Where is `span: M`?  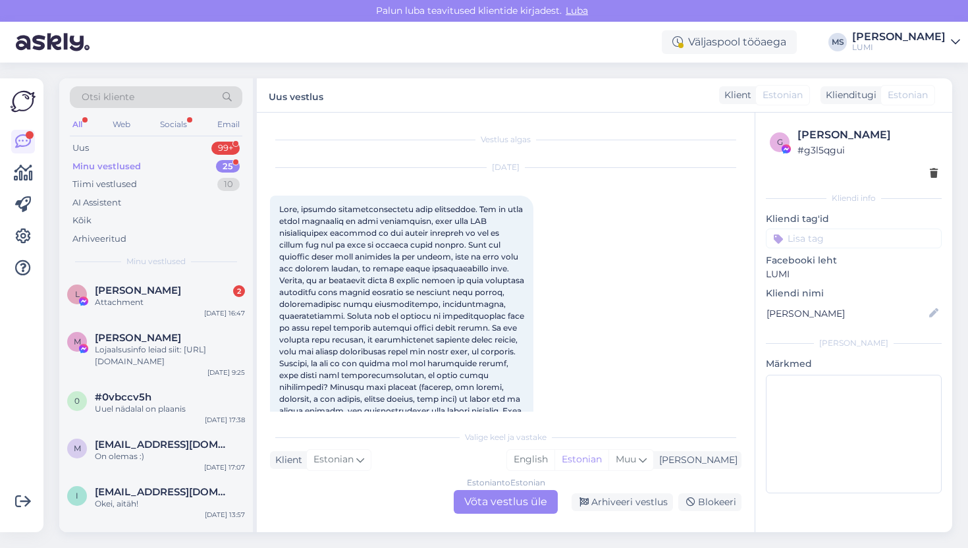
span: M is located at coordinates (77, 341).